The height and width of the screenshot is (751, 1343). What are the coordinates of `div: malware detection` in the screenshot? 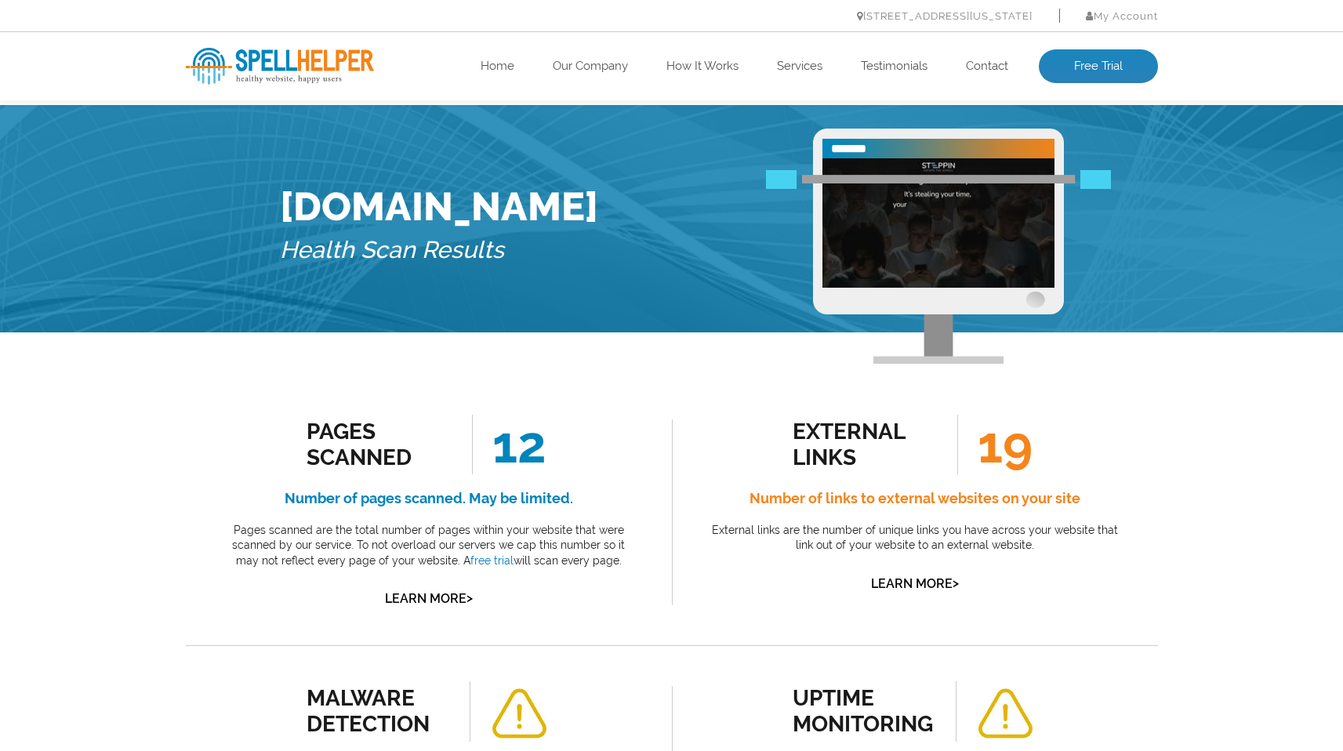 It's located at (377, 711).